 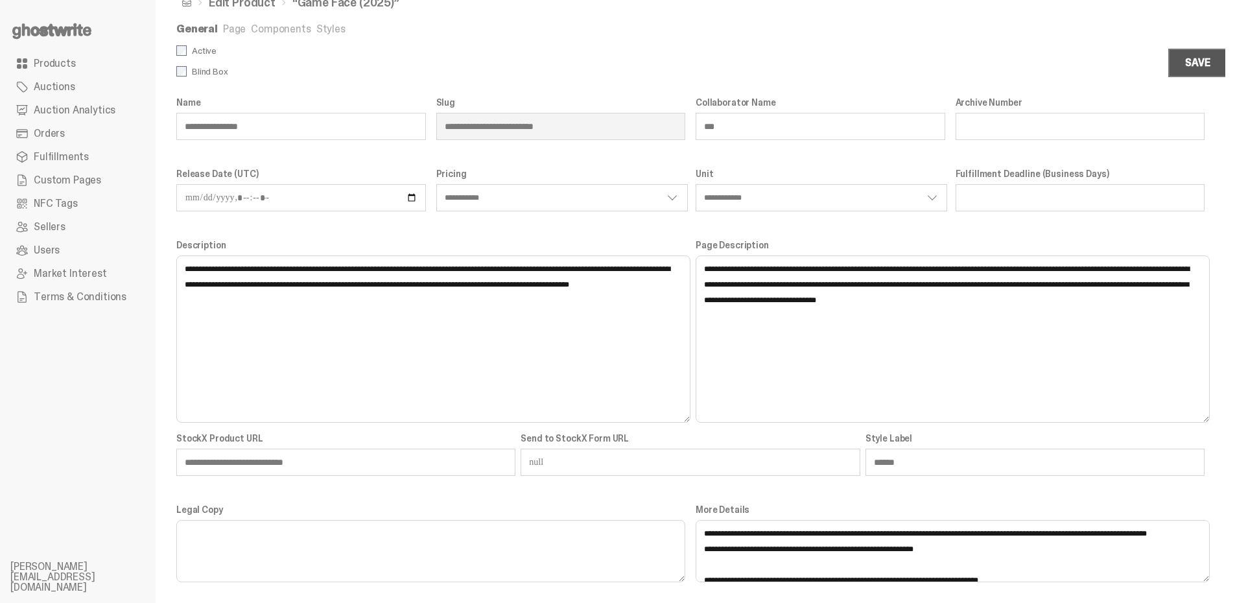 What do you see at coordinates (70, 274) in the screenshot?
I see `span: Market Interest` at bounding box center [70, 274].